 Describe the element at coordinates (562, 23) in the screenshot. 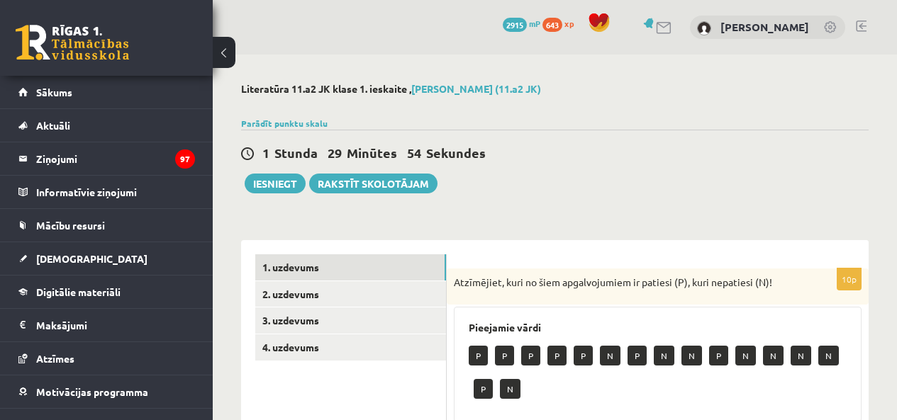

I see `a: 643 xp` at that location.